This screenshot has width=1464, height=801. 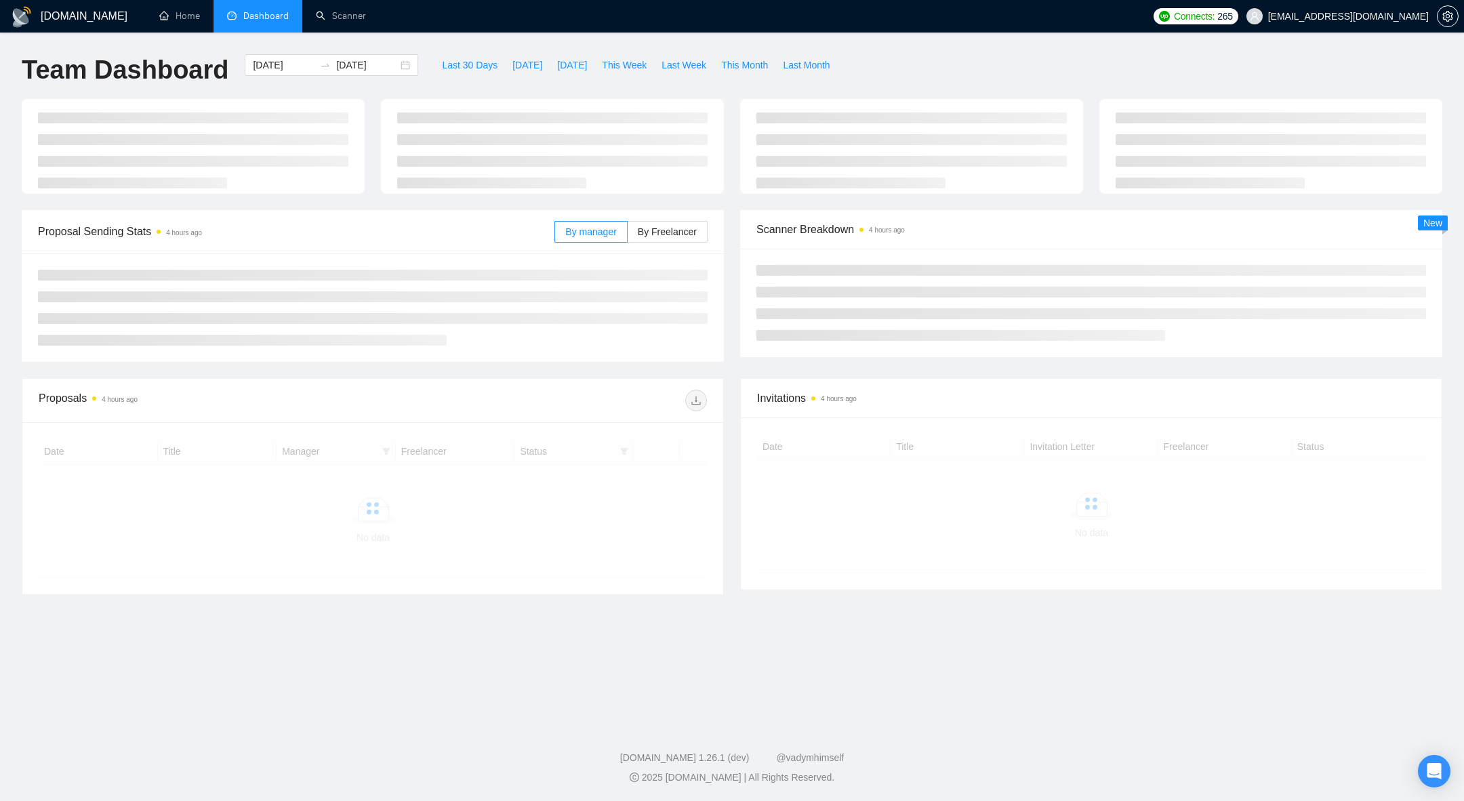 What do you see at coordinates (1165, 16) in the screenshot?
I see `img: upwork-logo.png` at bounding box center [1165, 16].